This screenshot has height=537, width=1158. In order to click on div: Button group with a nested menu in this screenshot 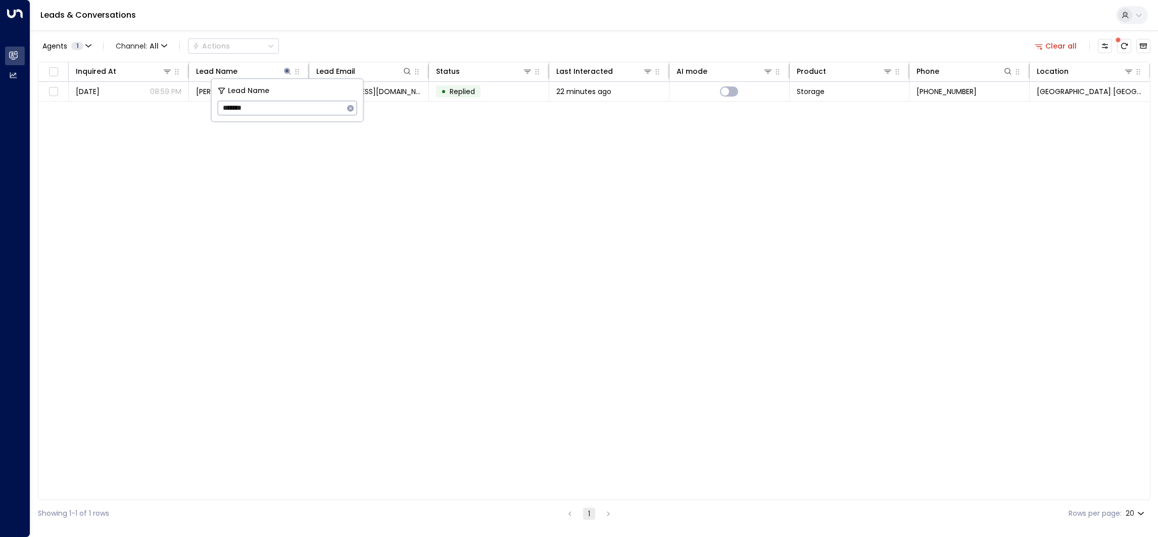, I will do `click(233, 46)`.